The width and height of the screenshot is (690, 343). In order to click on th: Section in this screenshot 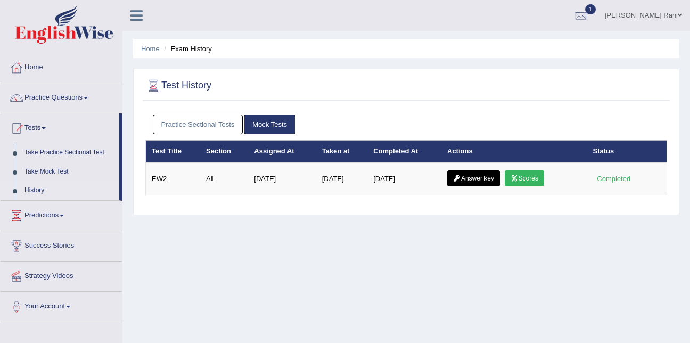, I will do `click(224, 151)`.